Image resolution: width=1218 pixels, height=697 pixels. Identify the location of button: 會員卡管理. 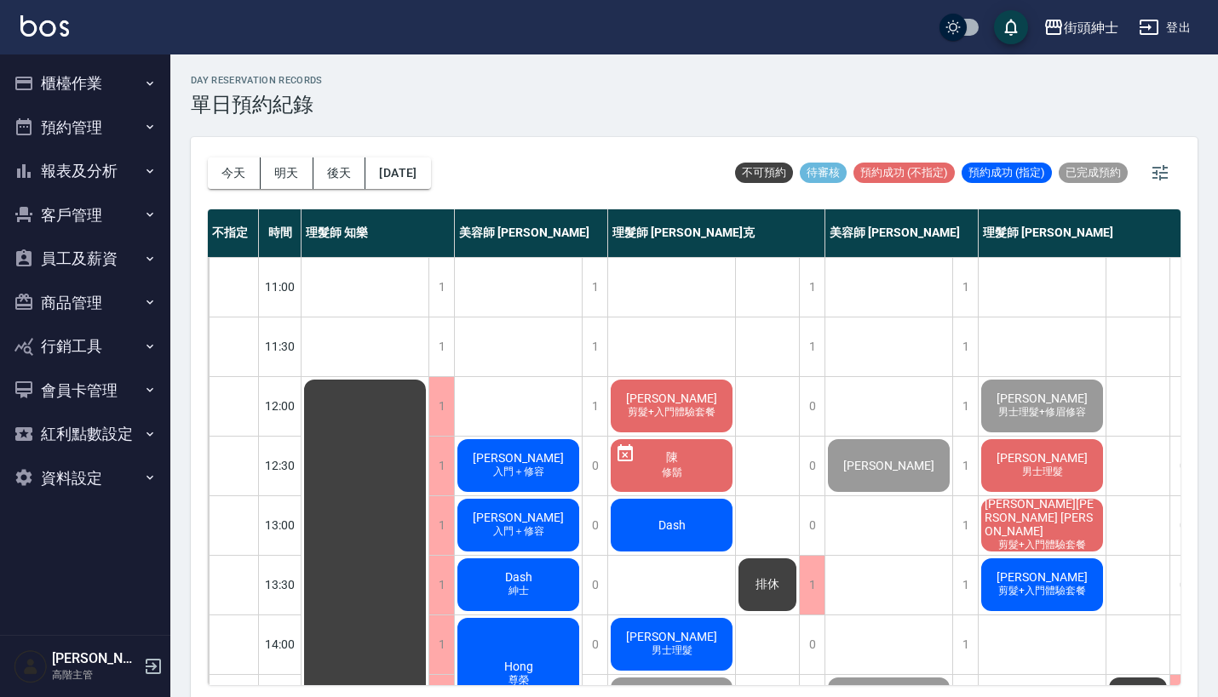
(85, 391).